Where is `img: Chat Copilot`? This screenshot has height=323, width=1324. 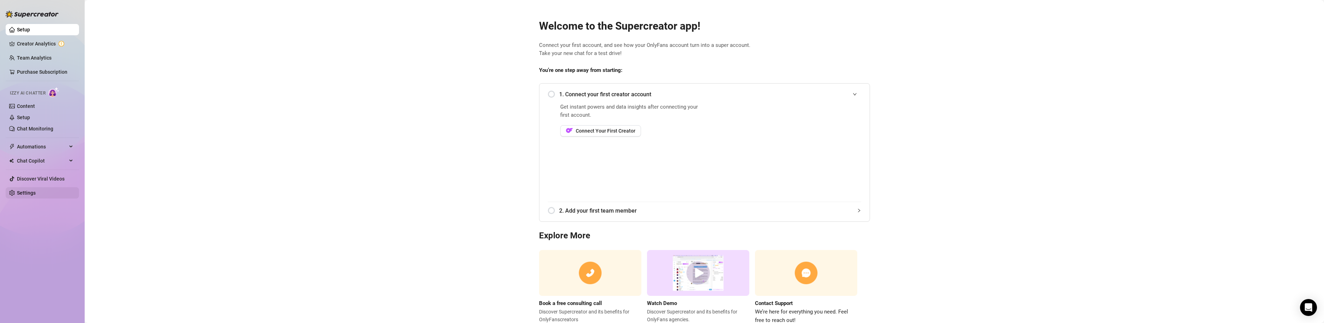 img: Chat Copilot is located at coordinates (11, 161).